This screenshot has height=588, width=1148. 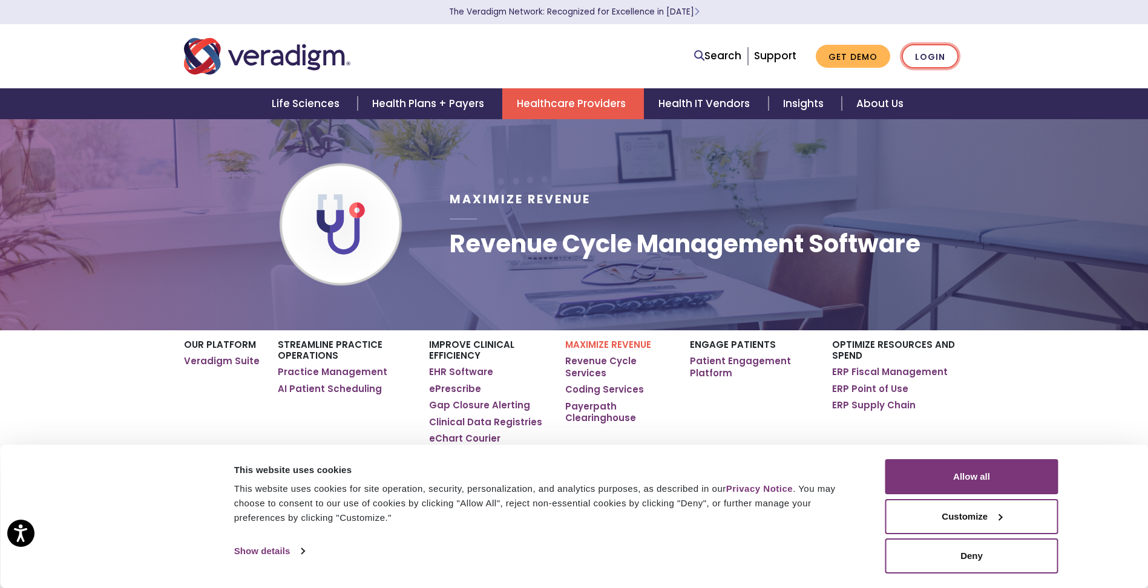 What do you see at coordinates (307, 103) in the screenshot?
I see `a: Life Sciences` at bounding box center [307, 103].